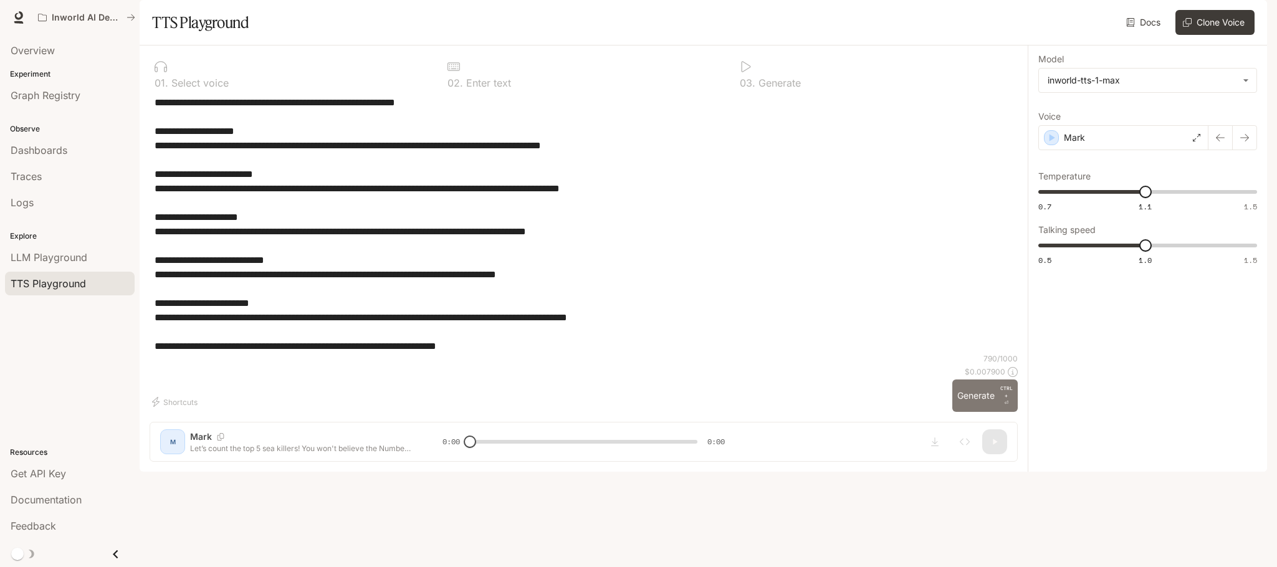 The height and width of the screenshot is (567, 1277). What do you see at coordinates (1075, 138) in the screenshot?
I see `p: Mark` at bounding box center [1075, 138].